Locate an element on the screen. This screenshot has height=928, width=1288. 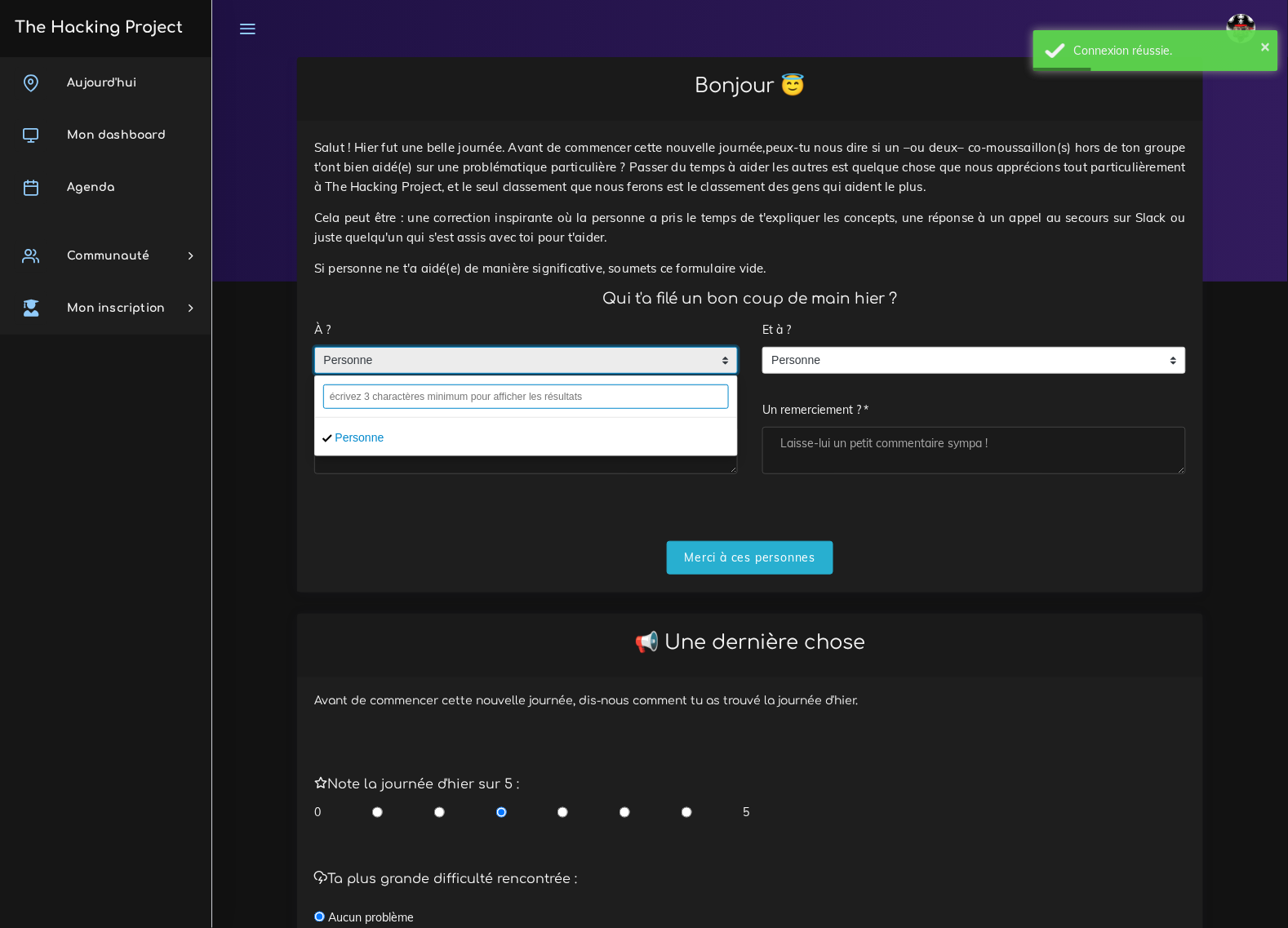
div: Connexion réussie. is located at coordinates (1170, 51).